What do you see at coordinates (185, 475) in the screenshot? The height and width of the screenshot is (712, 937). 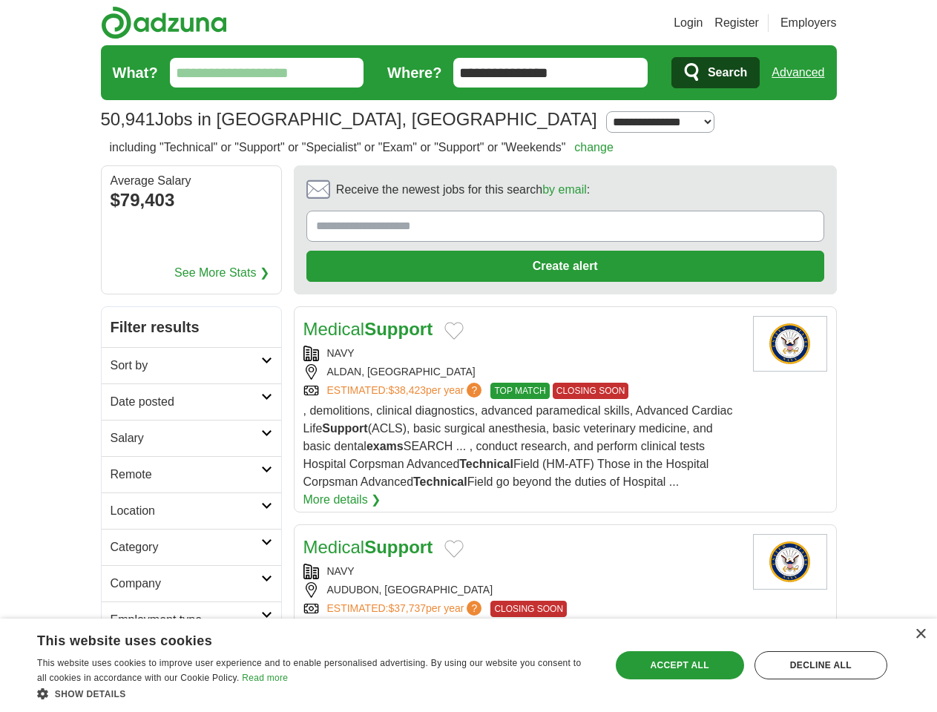 I see `h2: Remote` at bounding box center [185, 475].